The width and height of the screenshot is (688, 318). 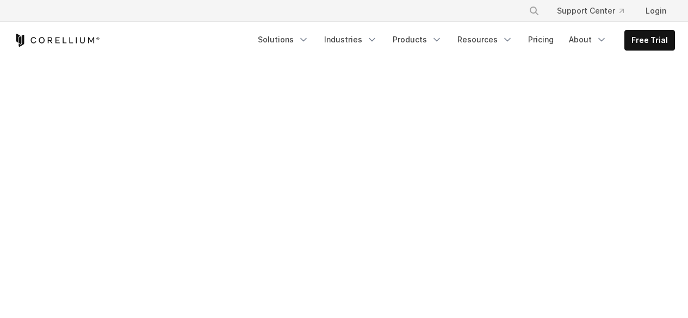 I want to click on a: Free Trial, so click(x=650, y=40).